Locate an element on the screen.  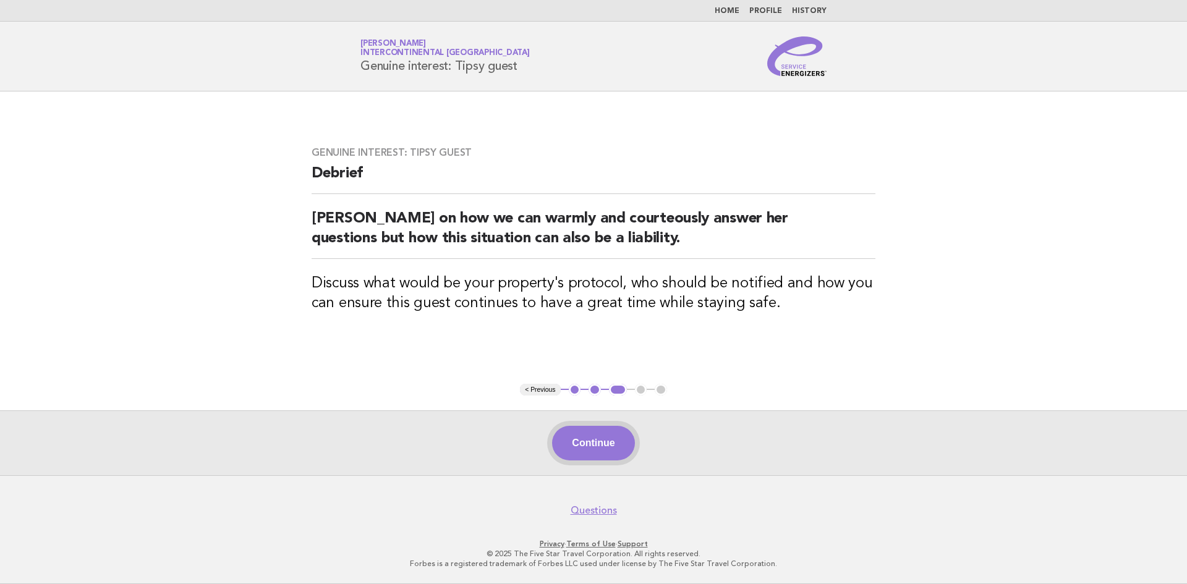
button: 1 is located at coordinates (575, 390).